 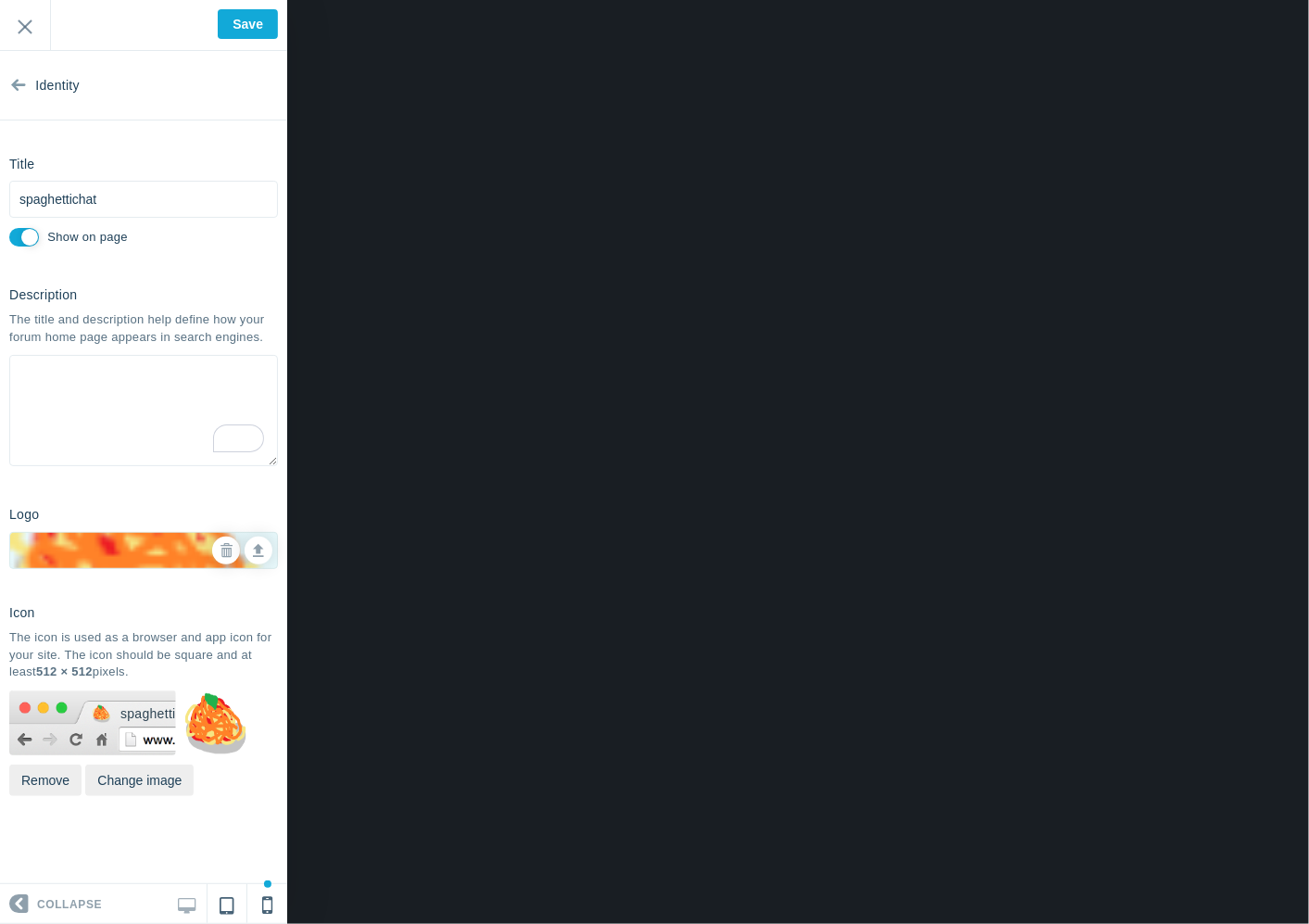 I want to click on b: 512 × 512, so click(x=64, y=670).